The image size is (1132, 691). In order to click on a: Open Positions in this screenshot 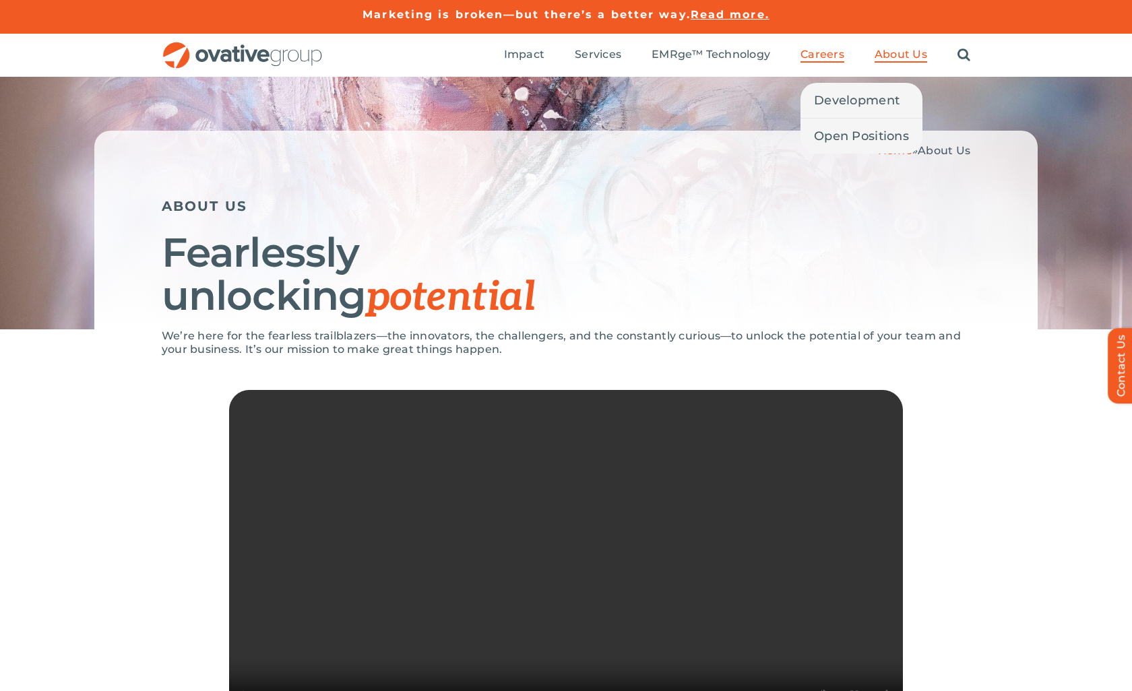, I will do `click(861, 136)`.